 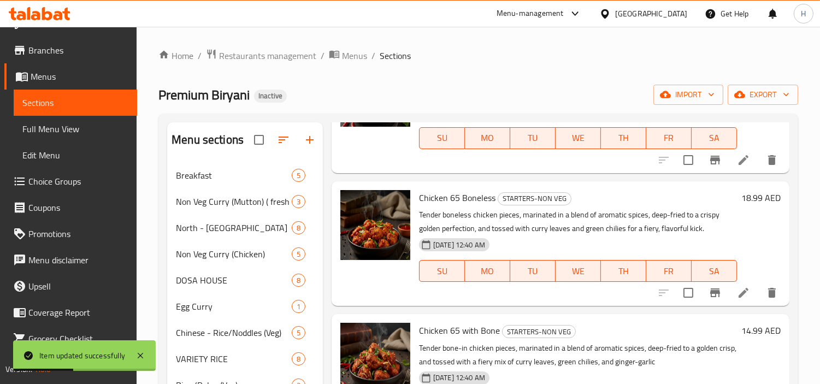 I want to click on a: Menus, so click(x=348, y=56).